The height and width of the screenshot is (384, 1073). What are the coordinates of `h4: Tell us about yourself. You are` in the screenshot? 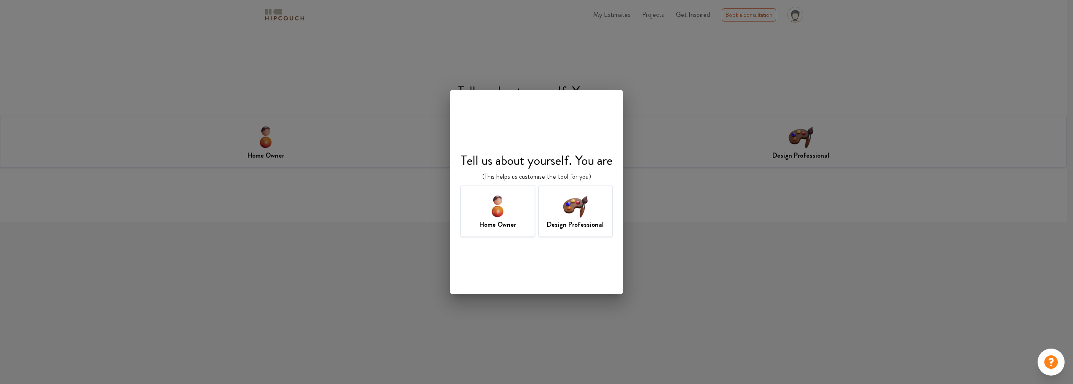 It's located at (536, 160).